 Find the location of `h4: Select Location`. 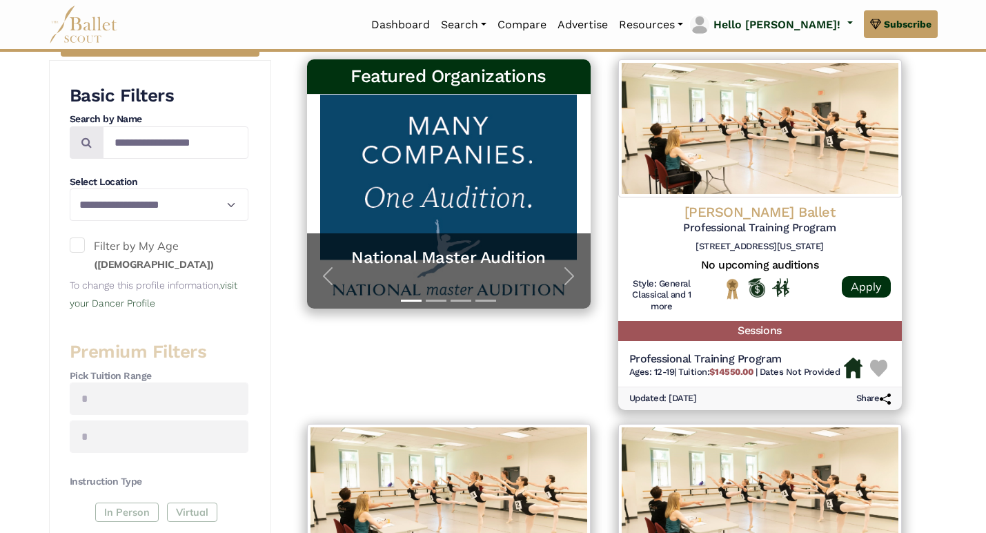

h4: Select Location is located at coordinates (159, 182).